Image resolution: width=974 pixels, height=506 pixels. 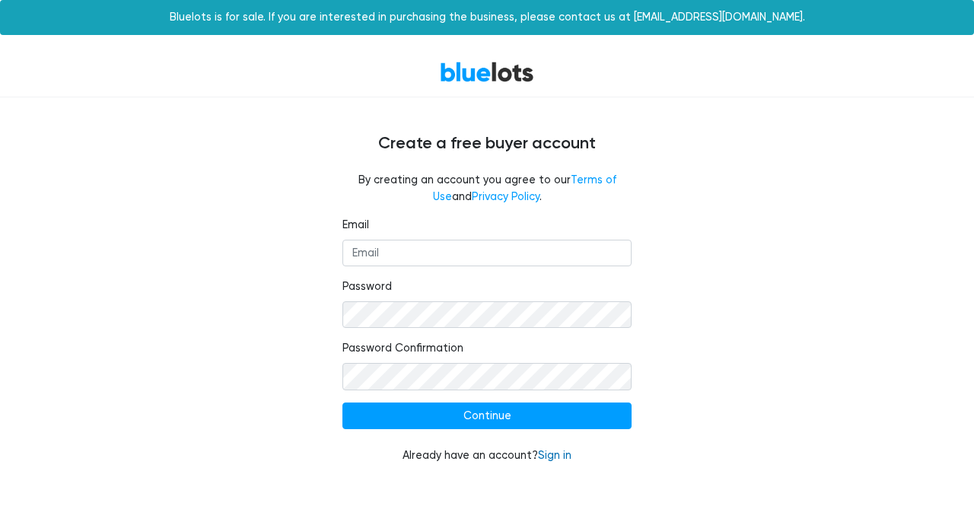 I want to click on a: Terms of Use, so click(x=524, y=188).